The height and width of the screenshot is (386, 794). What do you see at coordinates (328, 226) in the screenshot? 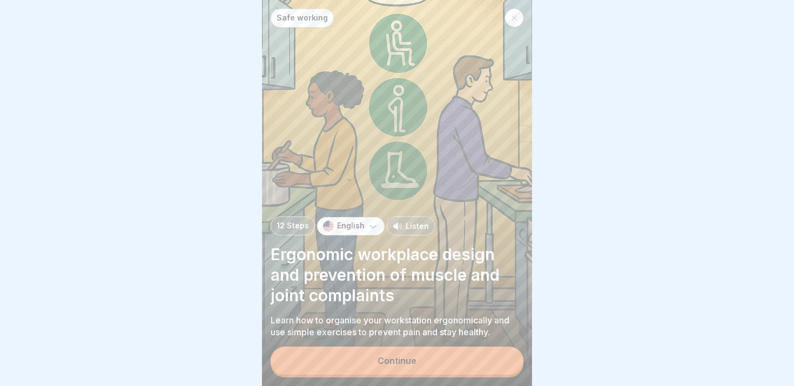
I see `img: us.svg` at bounding box center [328, 226].